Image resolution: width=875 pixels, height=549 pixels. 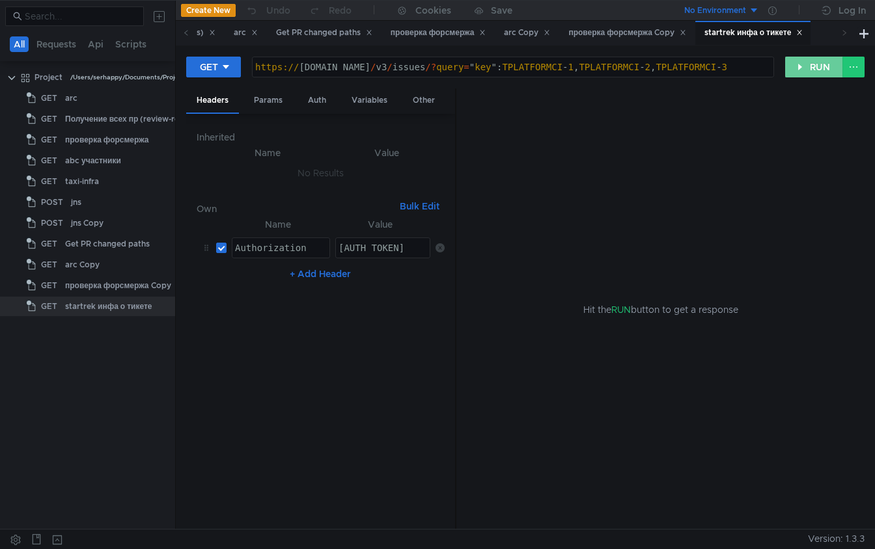 I want to click on button: GET, so click(x=213, y=67).